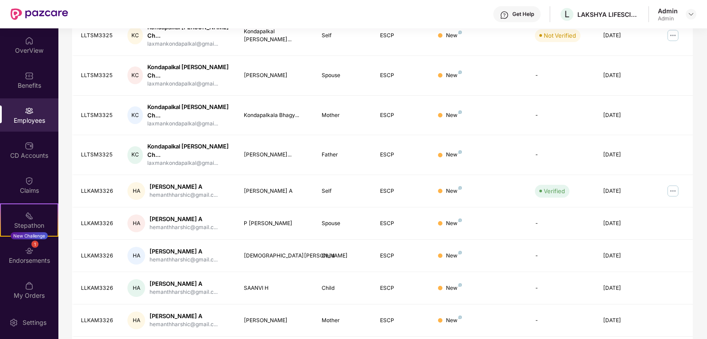 The width and height of the screenshot is (707, 339). Describe the element at coordinates (29, 235) in the screenshot. I see `div: New Challenge` at that location.